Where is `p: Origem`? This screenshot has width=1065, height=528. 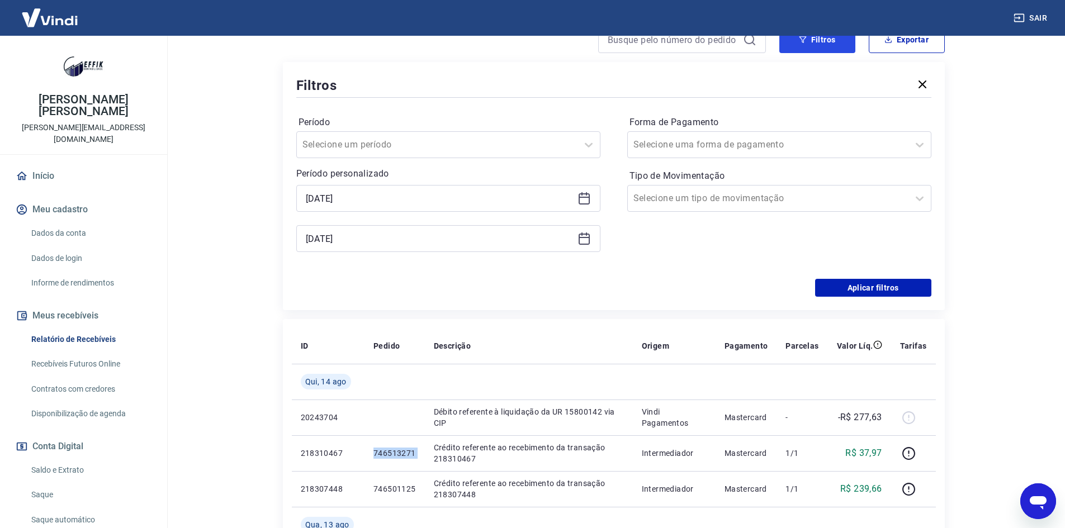 p: Origem is located at coordinates (655, 346).